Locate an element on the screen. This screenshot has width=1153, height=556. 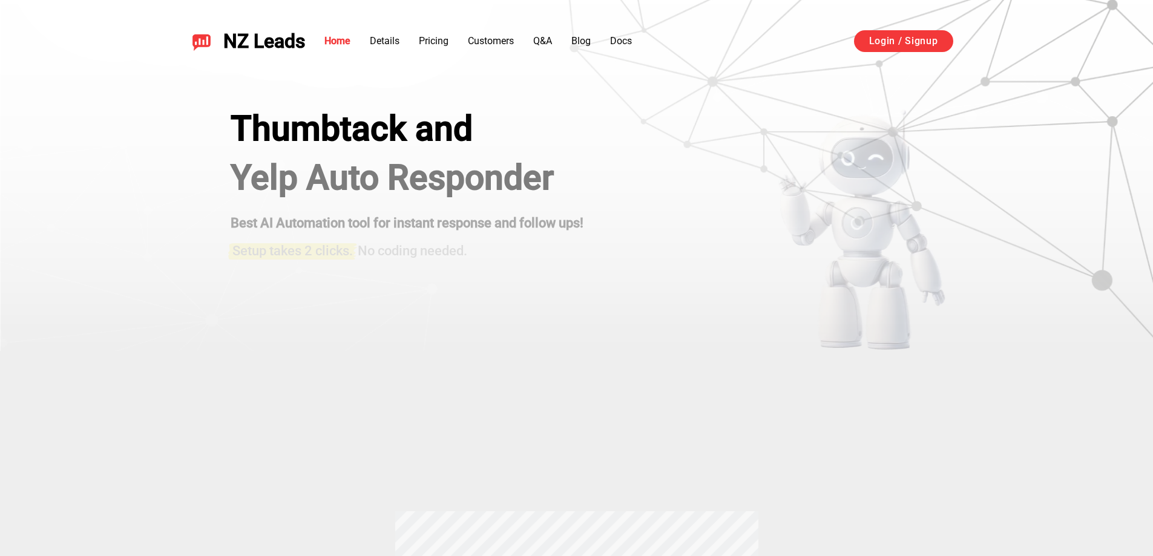
img: NZ Leads logo is located at coordinates (201, 41).